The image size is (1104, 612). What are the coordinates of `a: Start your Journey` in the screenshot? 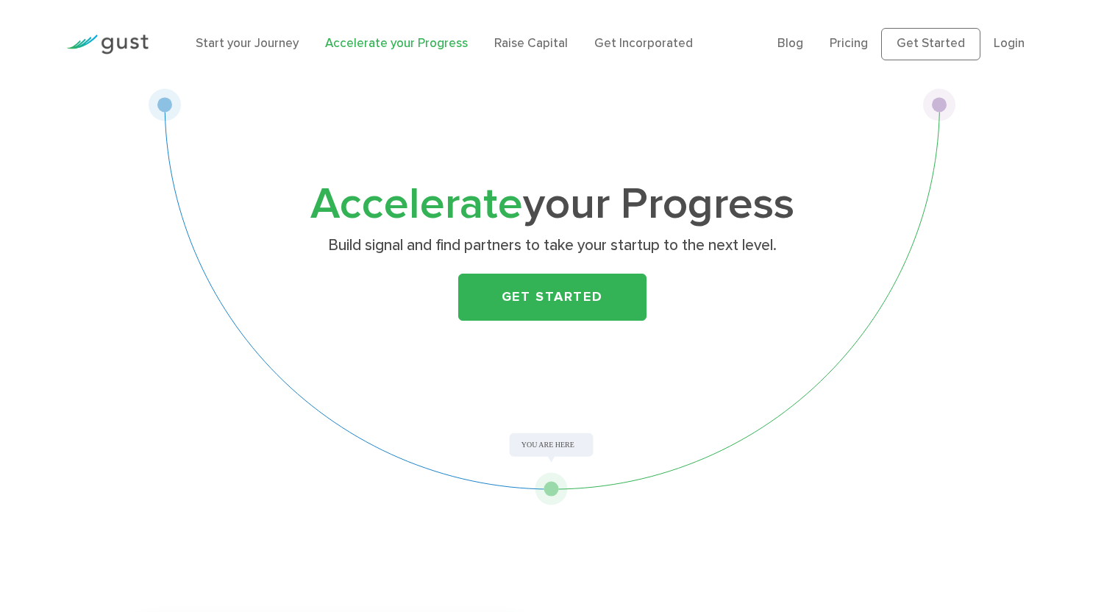 It's located at (247, 43).